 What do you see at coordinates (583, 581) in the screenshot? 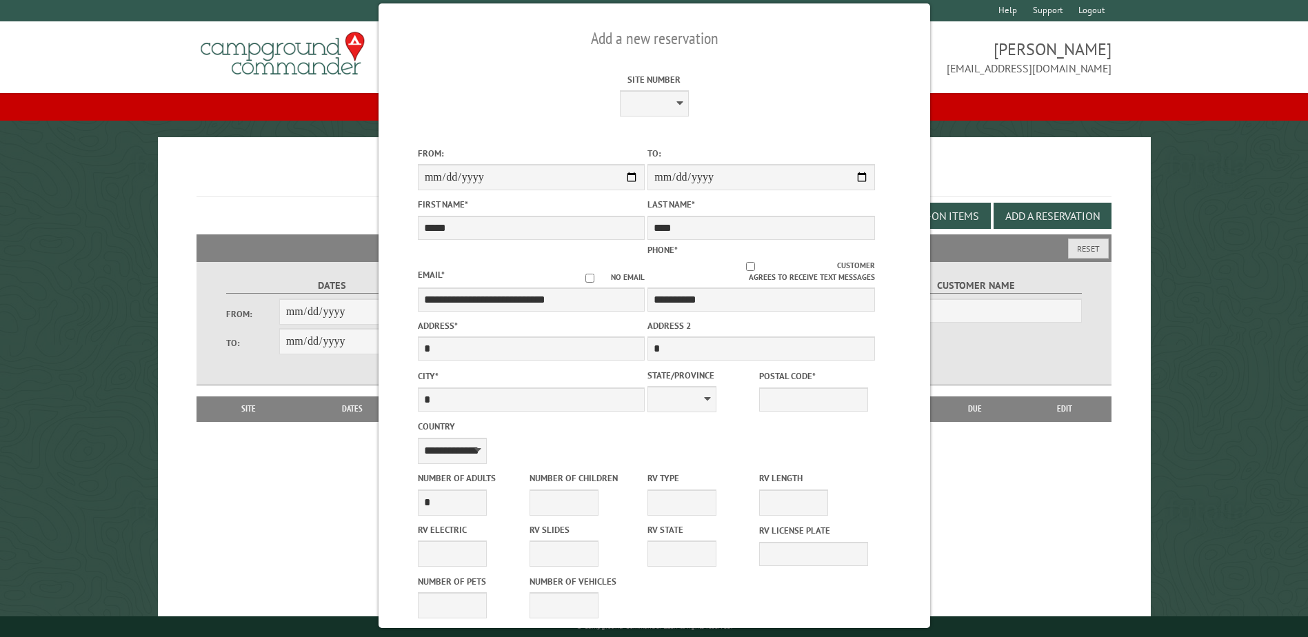
I see `label: Number of Vehicles` at bounding box center [583, 581].